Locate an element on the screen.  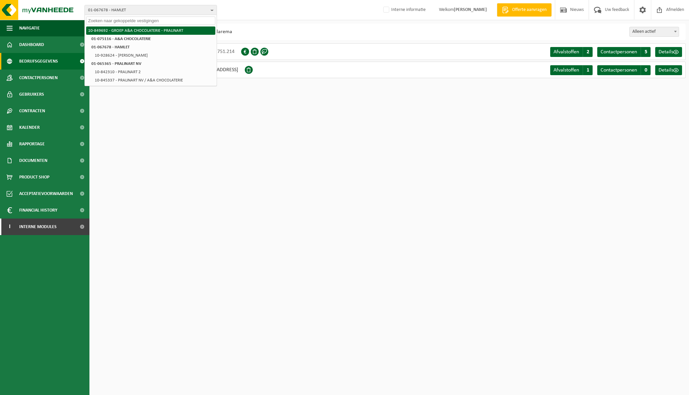
span: 2 is located at coordinates (587, 52).